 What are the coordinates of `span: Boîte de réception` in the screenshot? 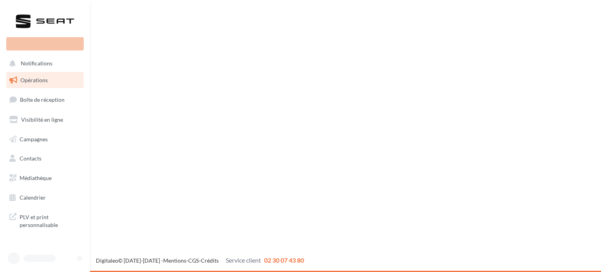 It's located at (42, 99).